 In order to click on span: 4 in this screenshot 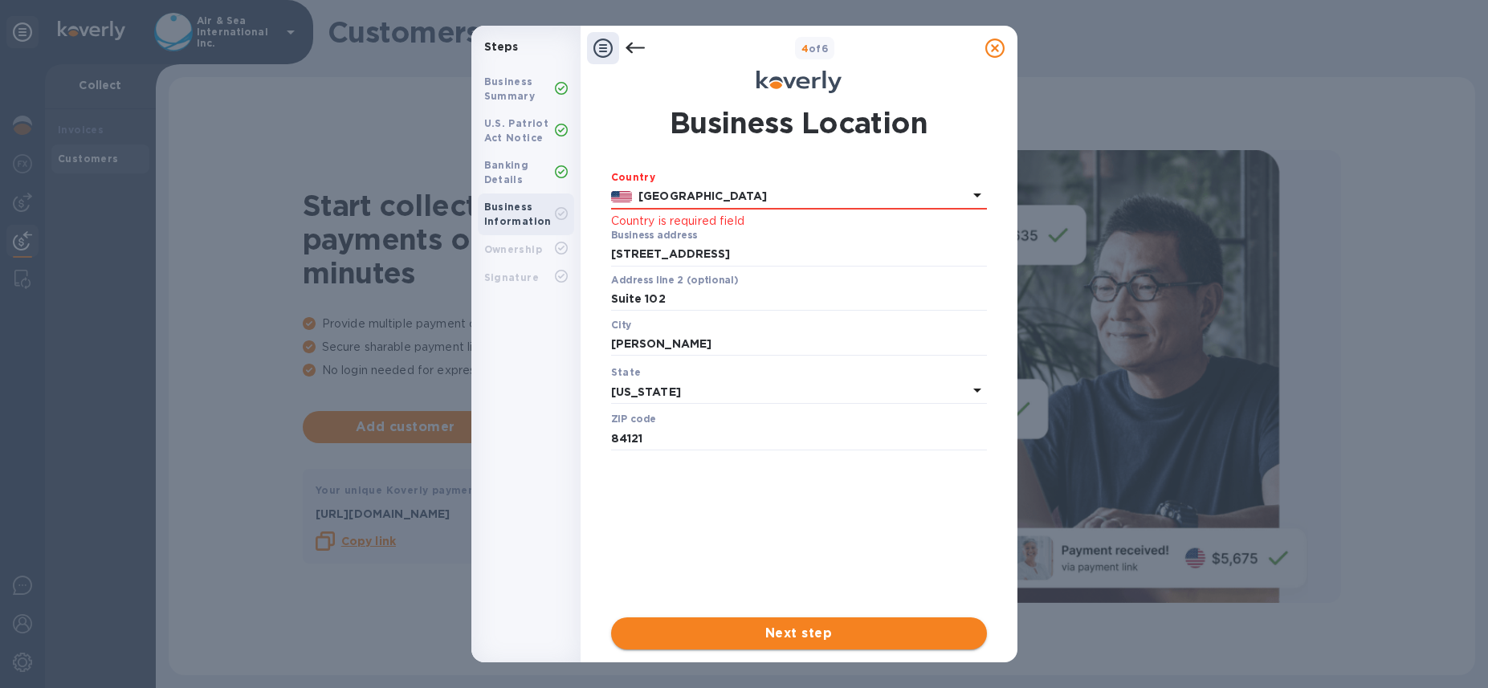, I will do `click(805, 48)`.